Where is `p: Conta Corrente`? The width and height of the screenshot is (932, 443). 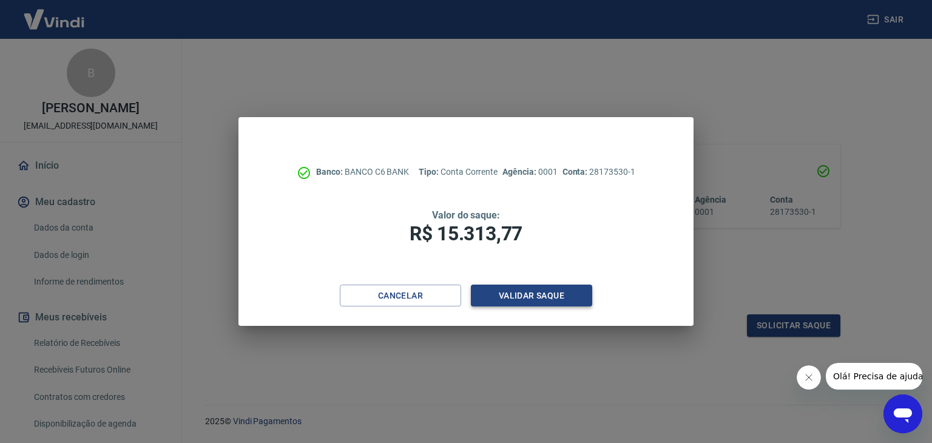
p: Conta Corrente is located at coordinates (458, 172).